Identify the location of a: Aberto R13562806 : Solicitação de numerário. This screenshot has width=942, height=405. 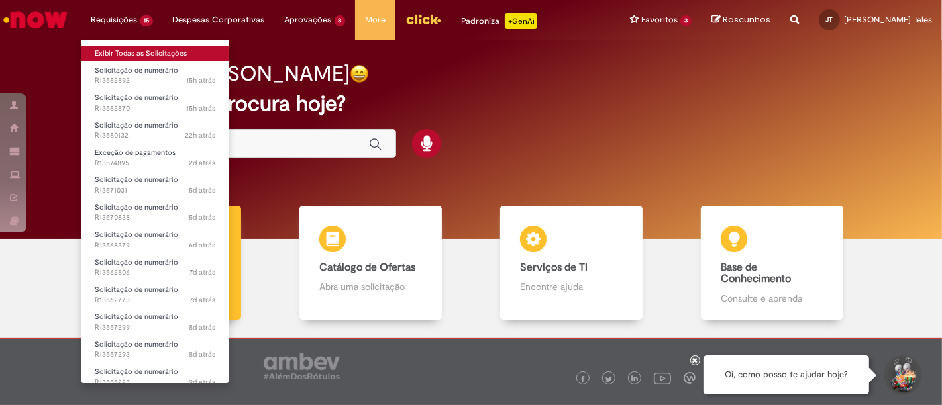
(155, 268).